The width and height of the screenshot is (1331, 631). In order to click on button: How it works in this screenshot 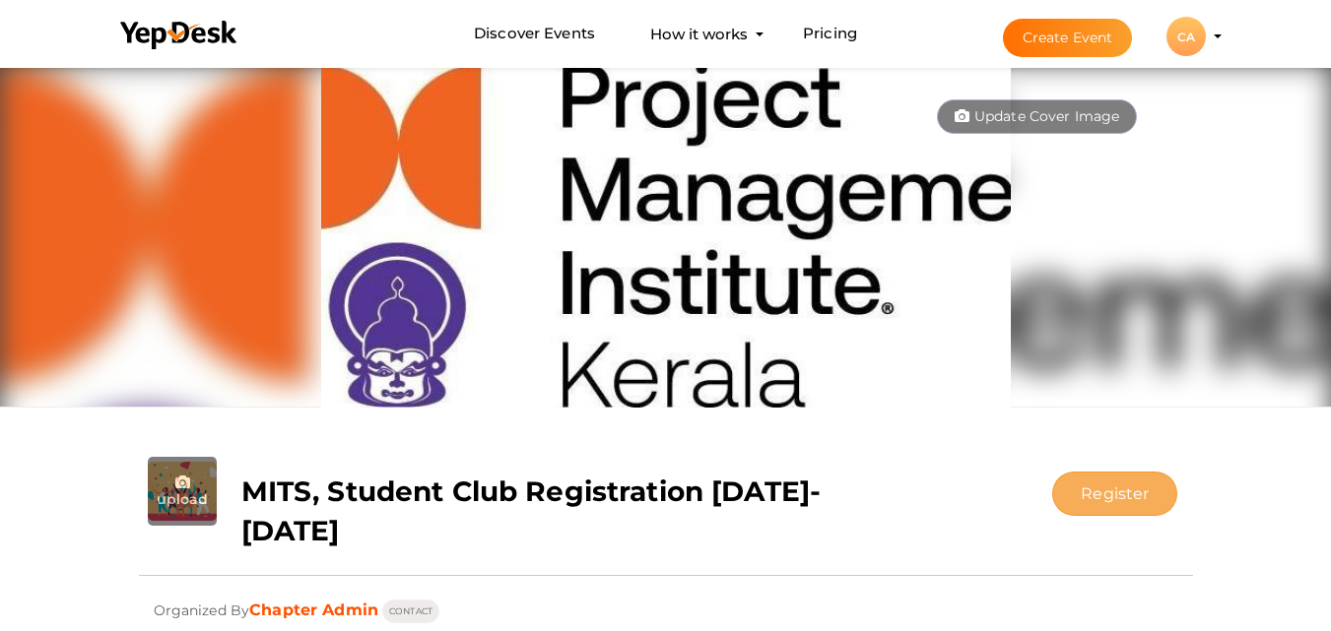, I will do `click(698, 33)`.